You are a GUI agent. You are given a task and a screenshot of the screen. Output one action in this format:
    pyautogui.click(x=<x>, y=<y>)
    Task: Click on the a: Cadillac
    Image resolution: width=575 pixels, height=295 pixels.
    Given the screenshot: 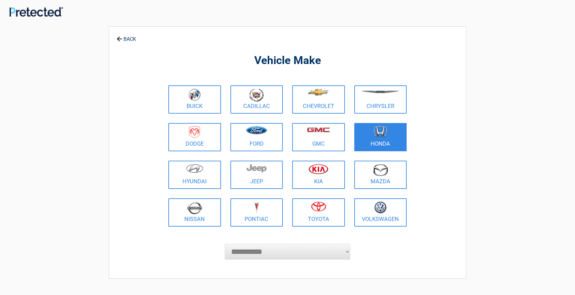 What is the action you would take?
    pyautogui.click(x=257, y=99)
    